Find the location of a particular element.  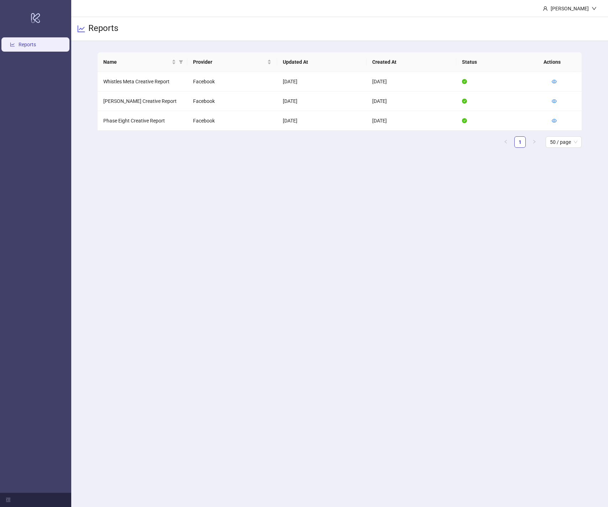

span: user is located at coordinates (546, 9).